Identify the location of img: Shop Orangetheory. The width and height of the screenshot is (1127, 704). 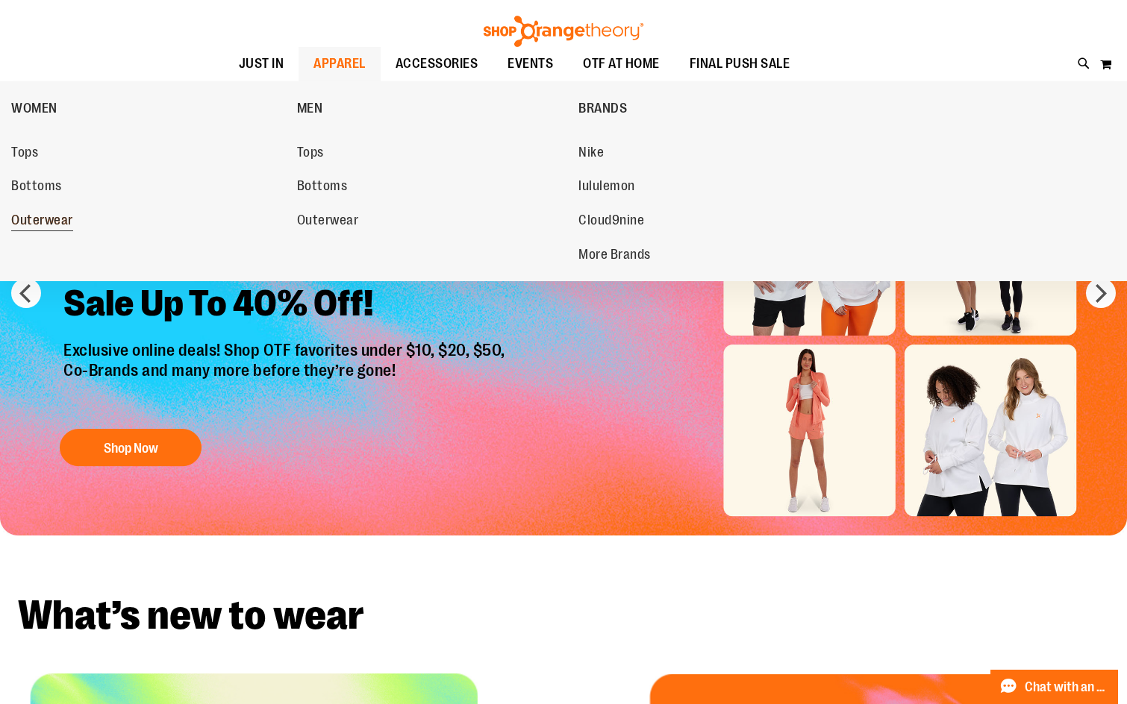
(563, 31).